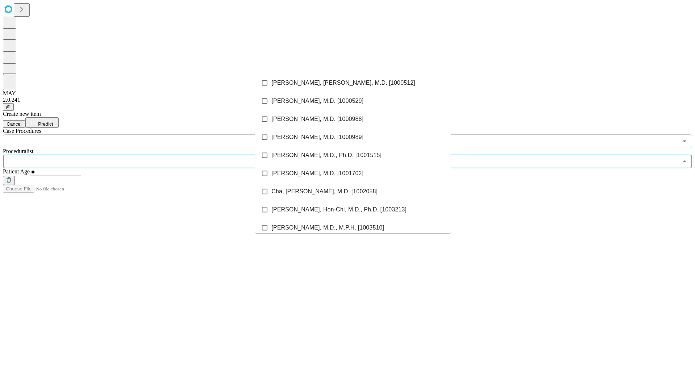 The height and width of the screenshot is (391, 695). What do you see at coordinates (22, 131) in the screenshot?
I see `span: Scheduled Procedure` at bounding box center [22, 131].